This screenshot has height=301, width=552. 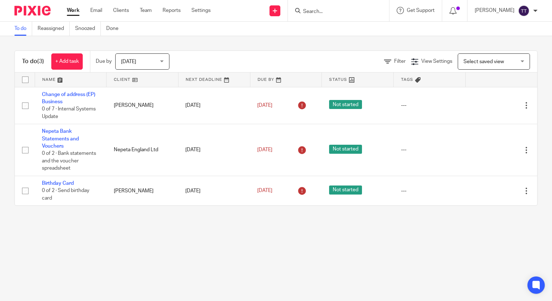 I want to click on span: Get Support, so click(x=421, y=10).